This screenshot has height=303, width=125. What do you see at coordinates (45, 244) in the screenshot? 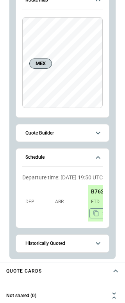
I see `h6: Historically Quoted` at bounding box center [45, 244].